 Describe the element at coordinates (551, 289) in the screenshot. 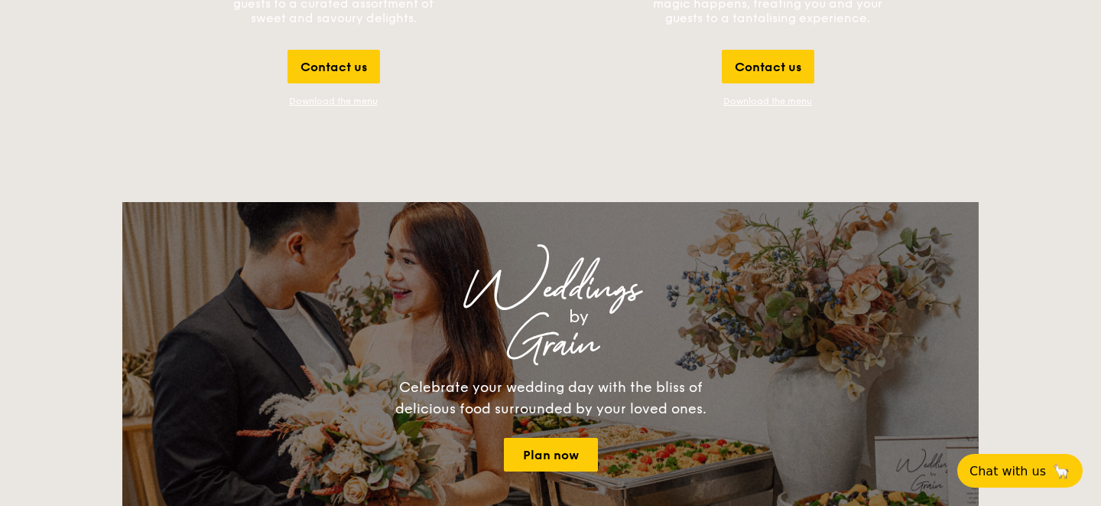

I see `div: Weddings` at that location.